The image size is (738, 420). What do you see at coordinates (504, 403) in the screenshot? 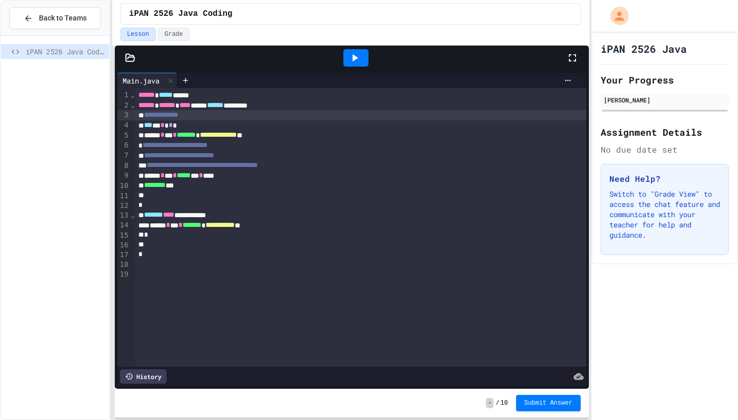
I see `span: 10` at bounding box center [504, 403].